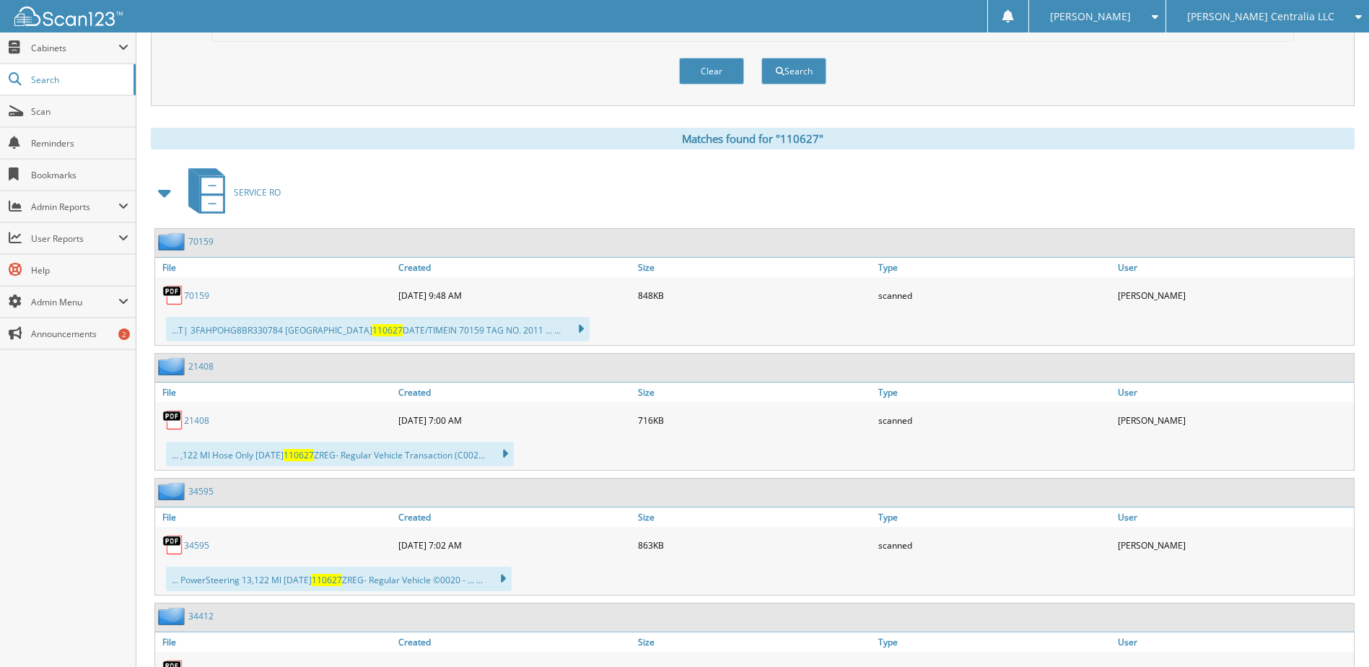 This screenshot has height=667, width=1369. Describe the element at coordinates (79, 175) in the screenshot. I see `span: Bookmarks` at that location.